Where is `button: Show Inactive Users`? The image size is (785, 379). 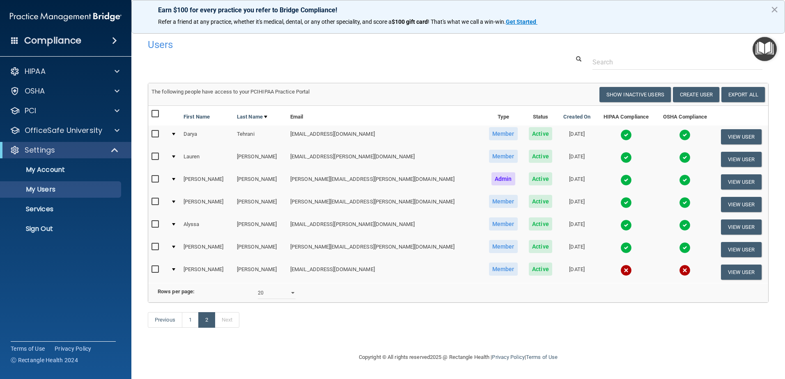
button: Show Inactive Users is located at coordinates (635, 94).